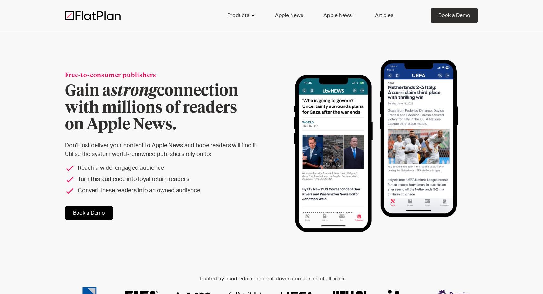 Image resolution: width=543 pixels, height=294 pixels. I want to click on h2: Trusted by hundreds of content-driven companies of all sizes, so click(272, 279).